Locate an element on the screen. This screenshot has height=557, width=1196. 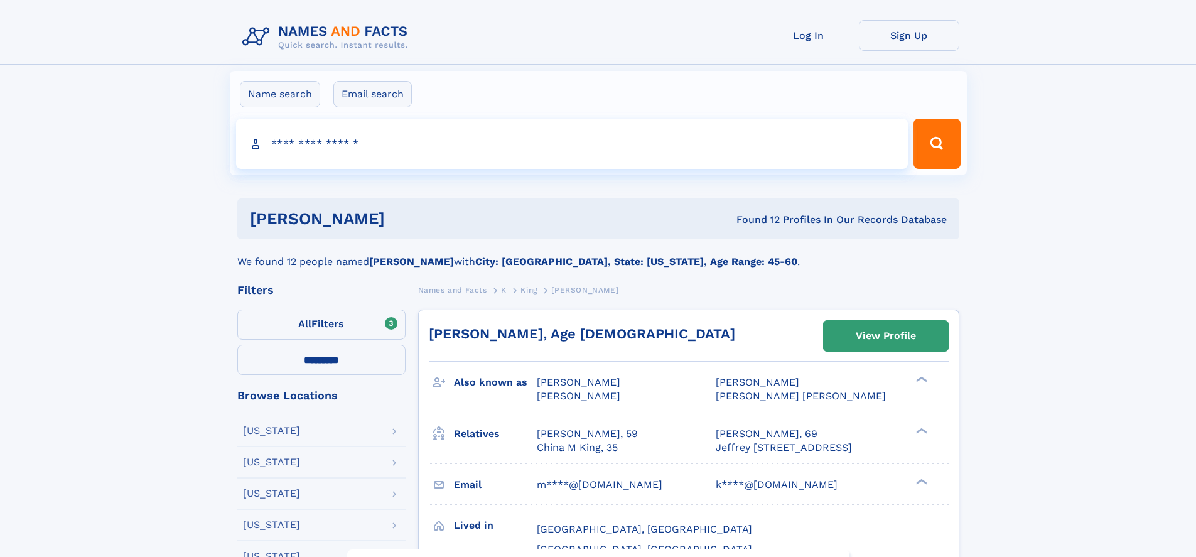
h3: Email is located at coordinates (496, 485).